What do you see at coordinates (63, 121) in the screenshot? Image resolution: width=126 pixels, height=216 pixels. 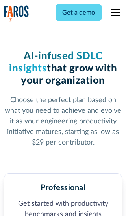 I see `p: Choose the perfect plan based on what you need to achieve and evolve it as your engineering produ...` at bounding box center [63, 121].